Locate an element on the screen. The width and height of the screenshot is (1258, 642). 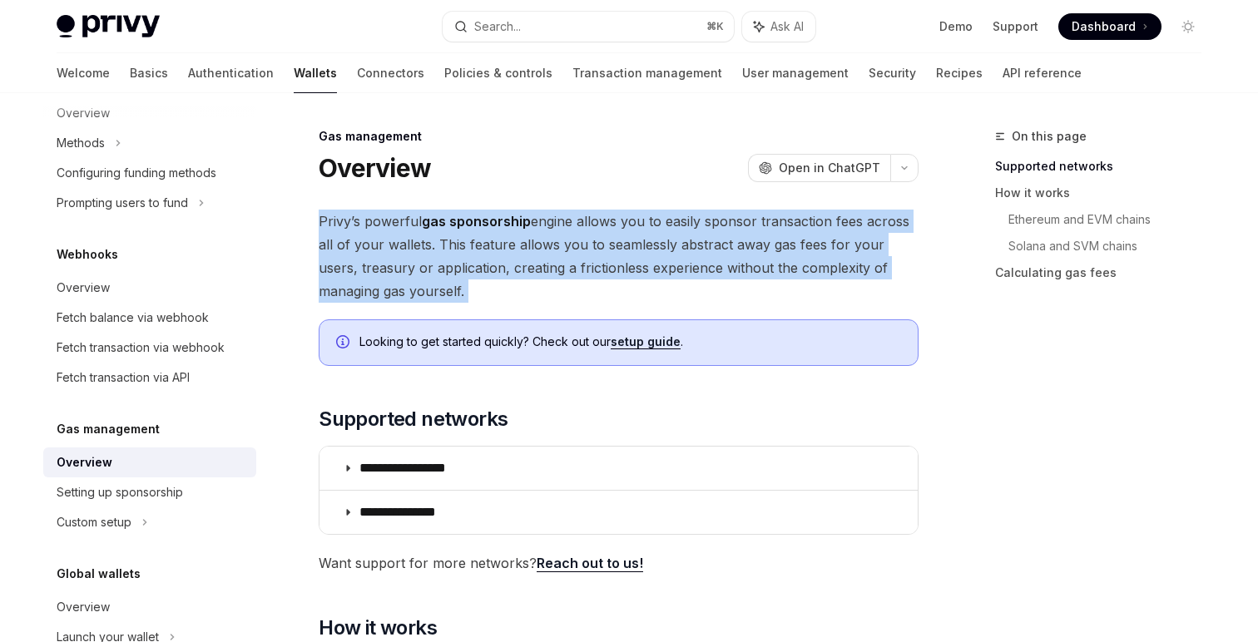
a: API reference is located at coordinates (1042, 73).